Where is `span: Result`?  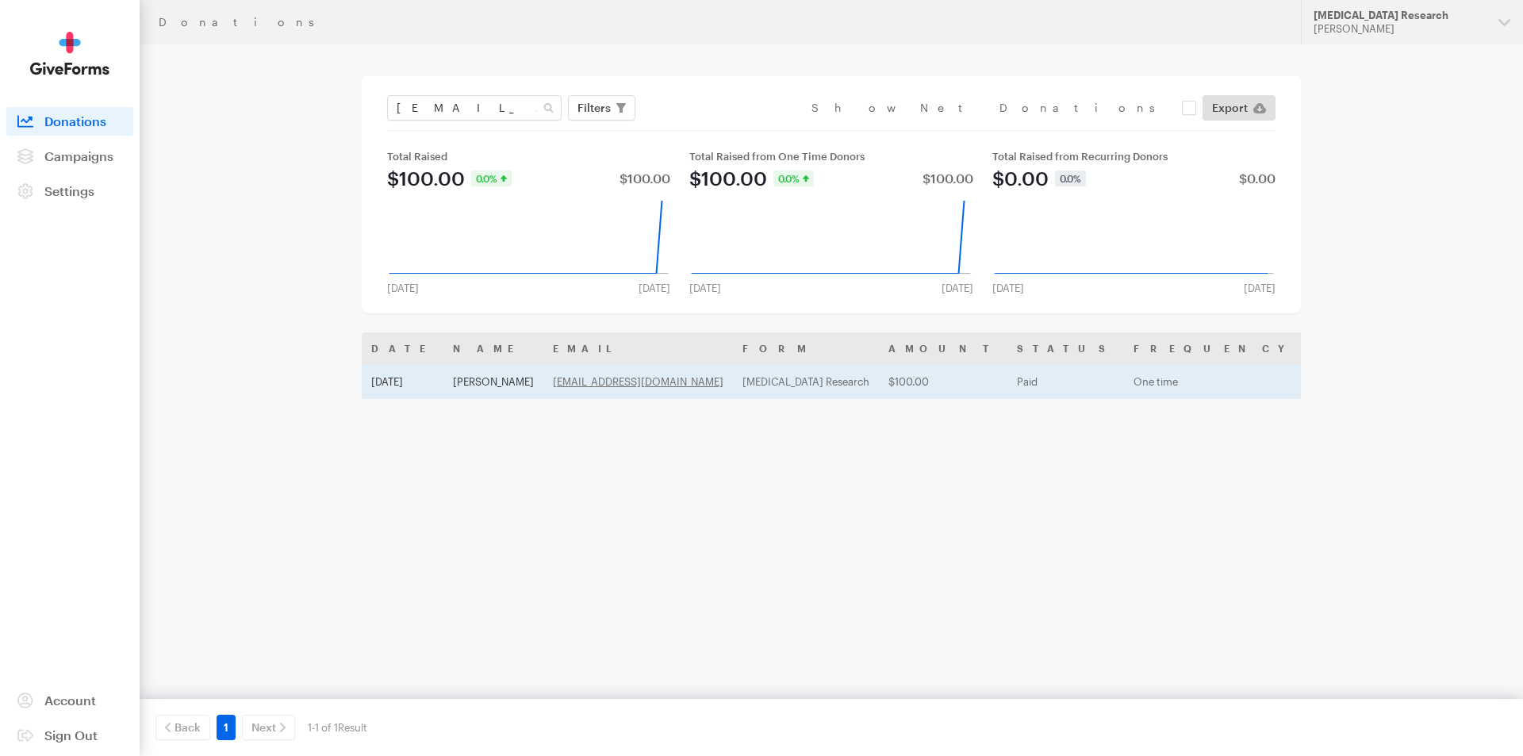
span: Result is located at coordinates (352, 727).